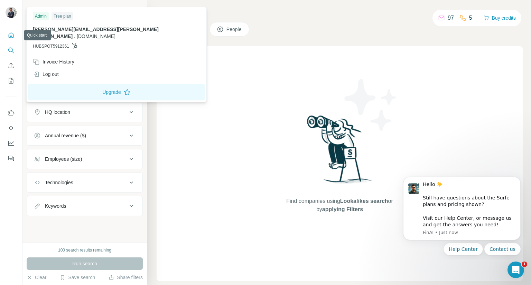  Describe the element at coordinates (77, 278) in the screenshot. I see `button: Save search` at that location.